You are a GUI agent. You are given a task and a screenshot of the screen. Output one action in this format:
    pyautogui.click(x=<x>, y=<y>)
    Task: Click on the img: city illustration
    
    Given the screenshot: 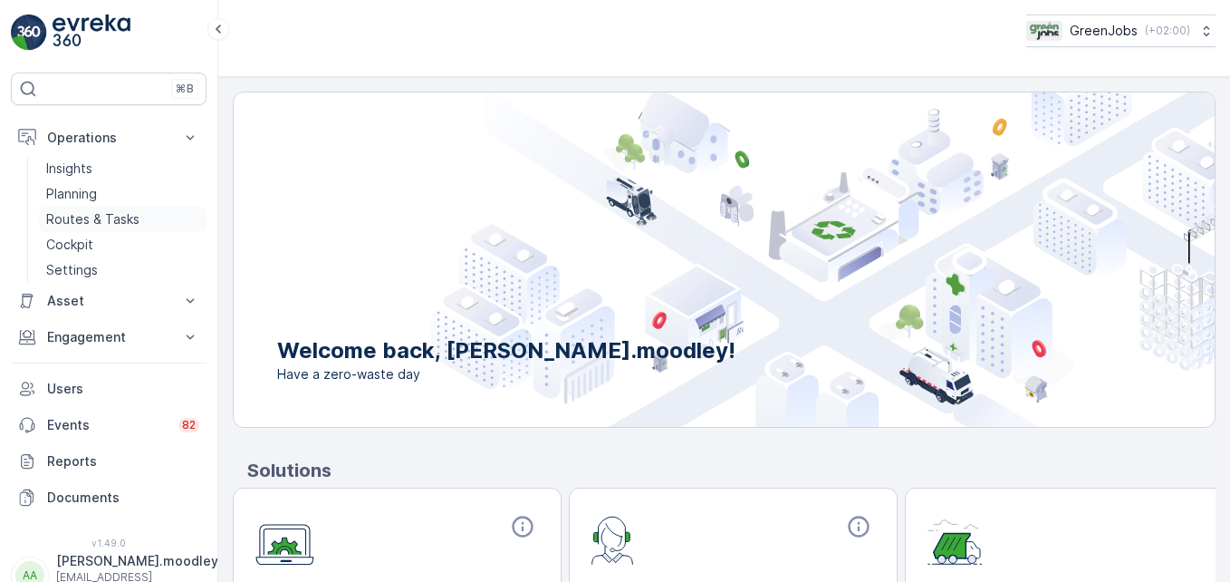 What is the action you would take?
    pyautogui.click(x=823, y=259)
    